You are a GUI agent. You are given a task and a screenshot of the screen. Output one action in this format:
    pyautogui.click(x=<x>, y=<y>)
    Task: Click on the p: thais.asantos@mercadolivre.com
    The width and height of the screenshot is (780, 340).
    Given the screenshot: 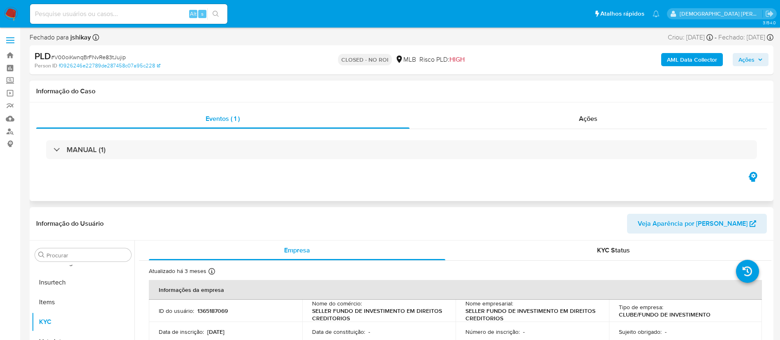 What is the action you would take?
    pyautogui.click(x=721, y=14)
    